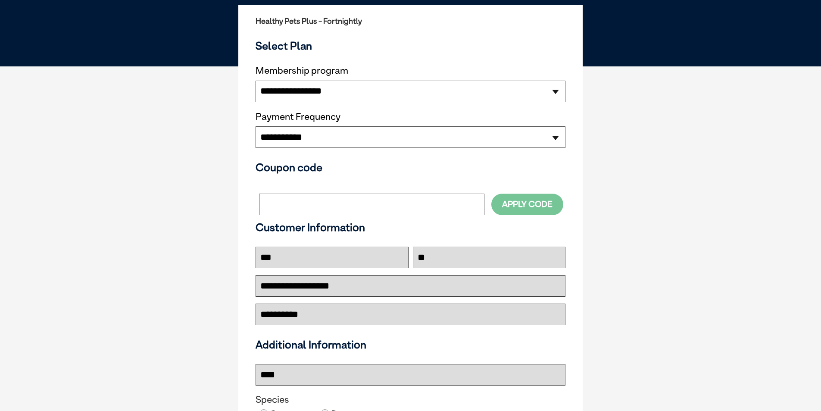  Describe the element at coordinates (411, 400) in the screenshot. I see `legend: Species` at that location.